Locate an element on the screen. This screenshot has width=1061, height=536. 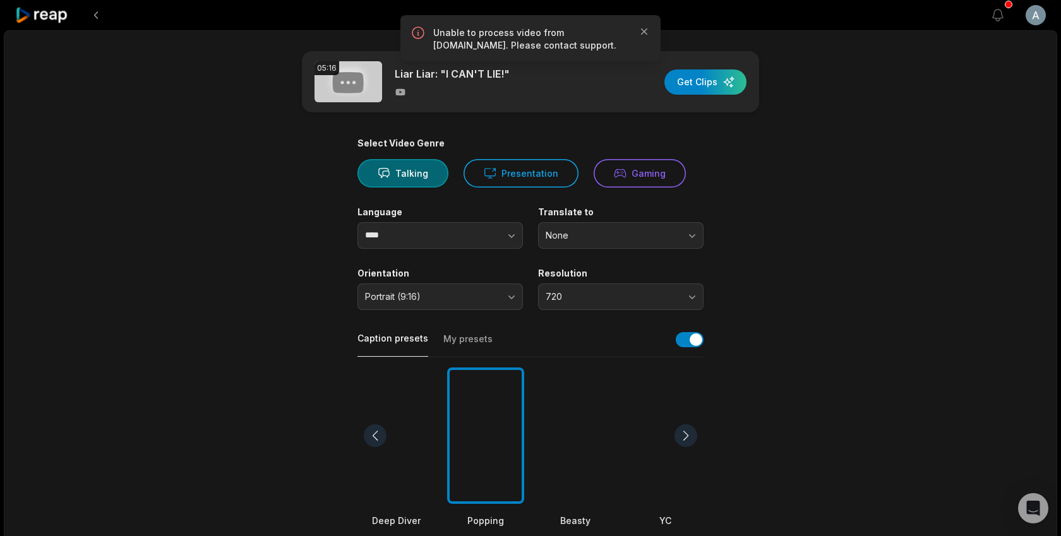
label: Resolution is located at coordinates (621, 273).